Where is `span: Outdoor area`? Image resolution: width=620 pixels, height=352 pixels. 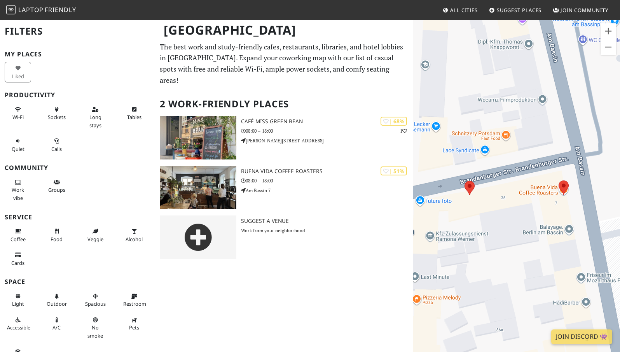
span: Outdoor area is located at coordinates (57, 304).